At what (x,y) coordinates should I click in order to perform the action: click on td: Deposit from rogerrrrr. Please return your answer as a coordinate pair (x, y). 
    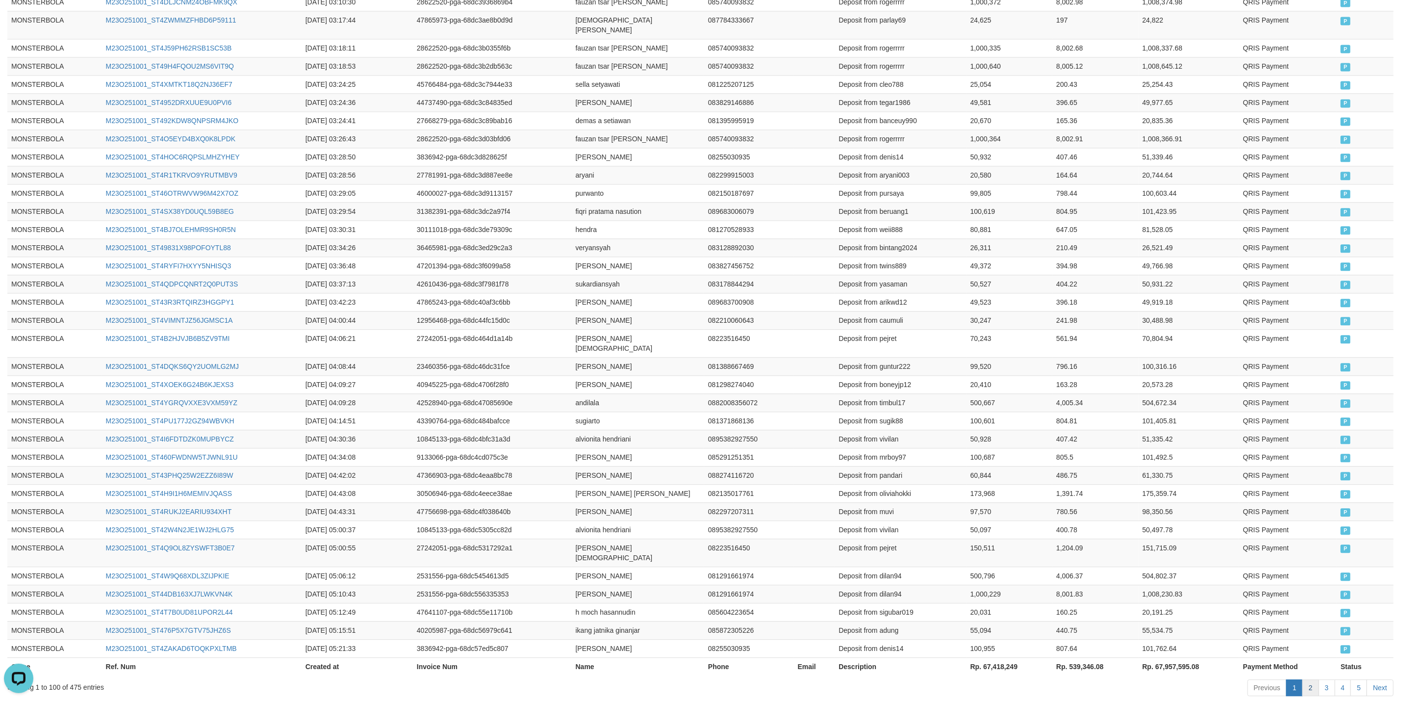
    Looking at the image, I should click on (900, 48).